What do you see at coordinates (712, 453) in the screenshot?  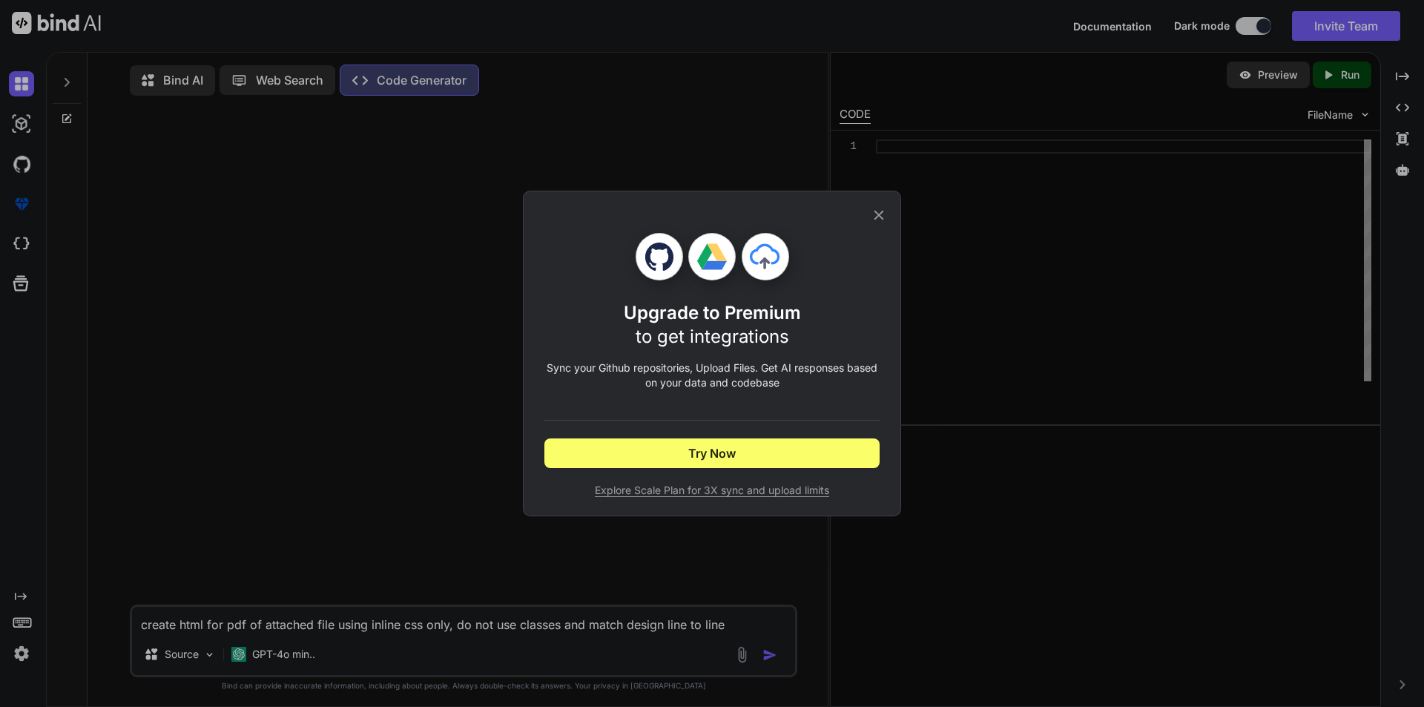 I see `span: Try Now` at bounding box center [712, 453].